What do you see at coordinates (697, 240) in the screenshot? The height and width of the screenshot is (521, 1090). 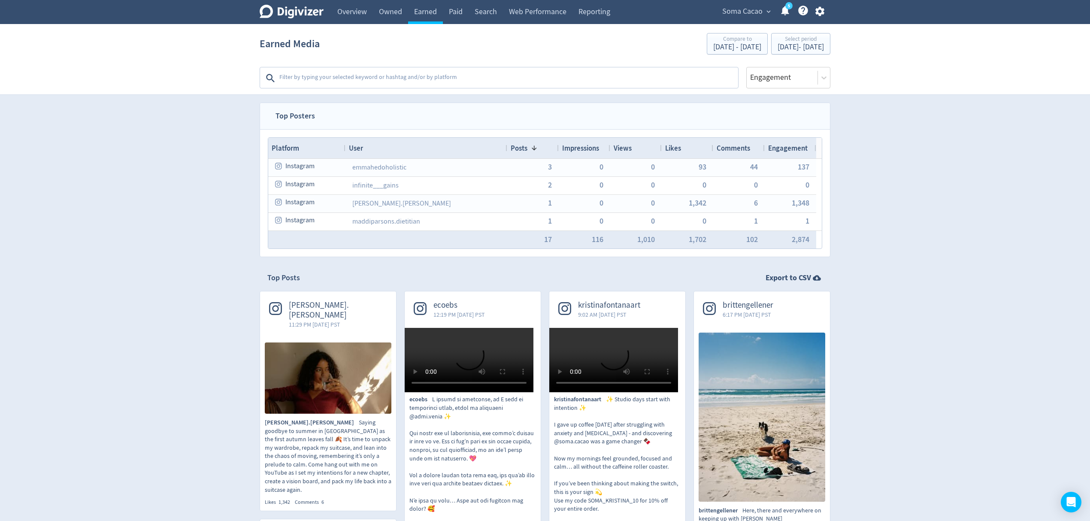 I see `button: 1,702` at bounding box center [697, 240].